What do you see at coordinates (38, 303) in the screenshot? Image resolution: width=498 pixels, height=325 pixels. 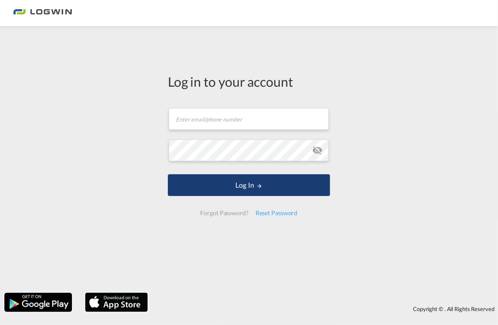 I see `img: google.png` at bounding box center [38, 303].